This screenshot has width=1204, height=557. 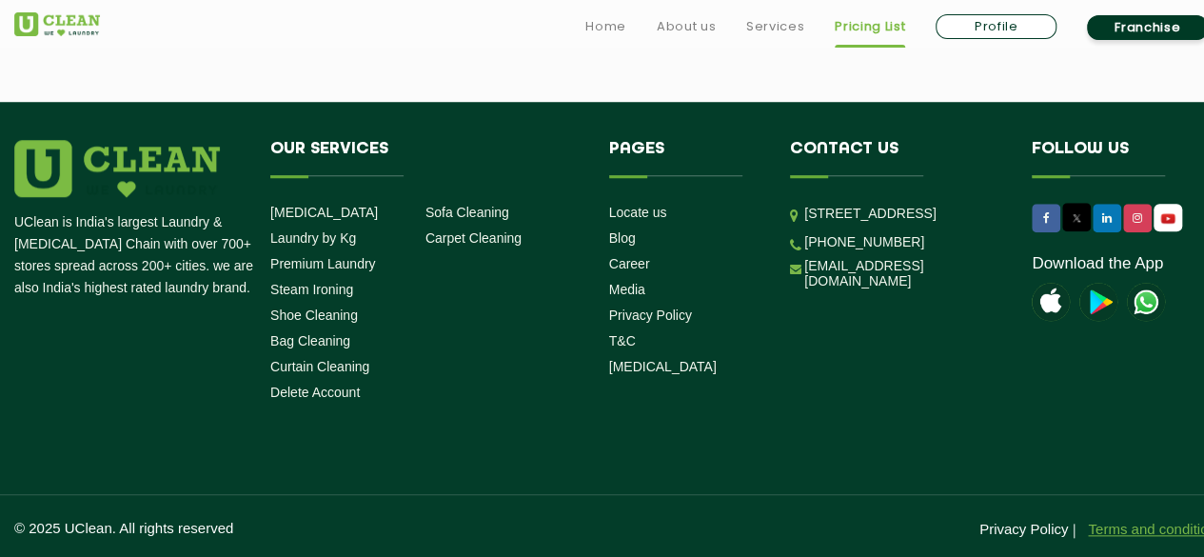 I want to click on a: Media, so click(x=627, y=289).